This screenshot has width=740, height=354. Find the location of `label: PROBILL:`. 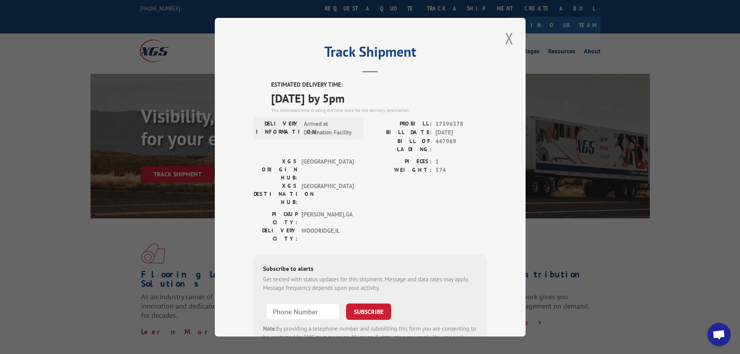

label: PROBILL: is located at coordinates (401, 124).